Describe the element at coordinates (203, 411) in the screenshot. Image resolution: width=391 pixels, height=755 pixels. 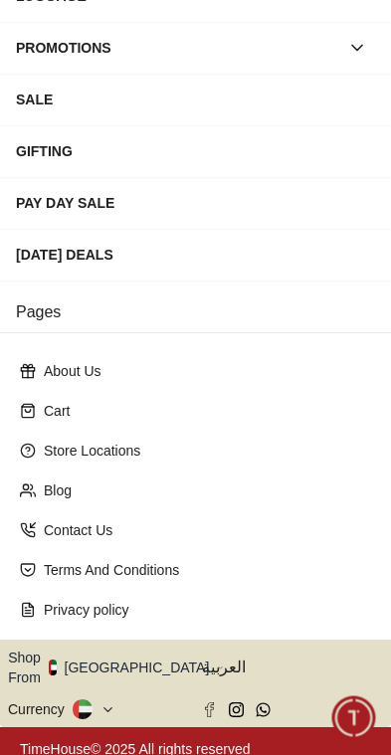
I see `p: Cart` at that location.